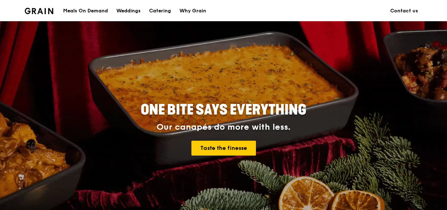  What do you see at coordinates (128, 11) in the screenshot?
I see `div: Weddings` at bounding box center [128, 11].